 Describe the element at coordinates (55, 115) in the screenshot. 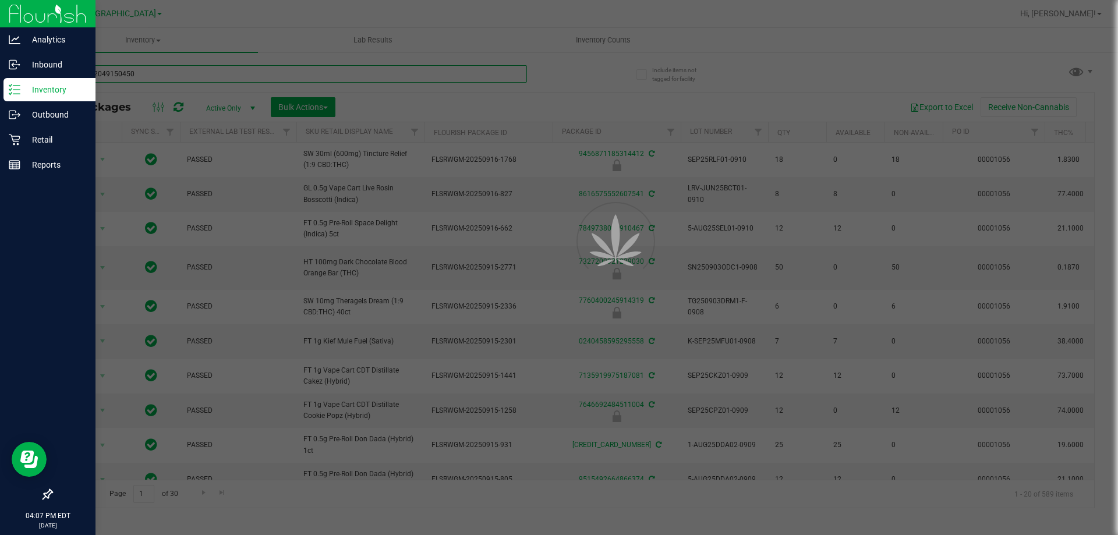

I see `p: Outbound` at that location.